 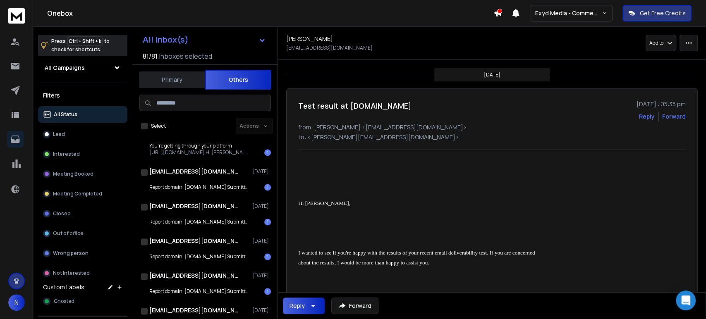 I want to click on p: Add to, so click(x=657, y=43).